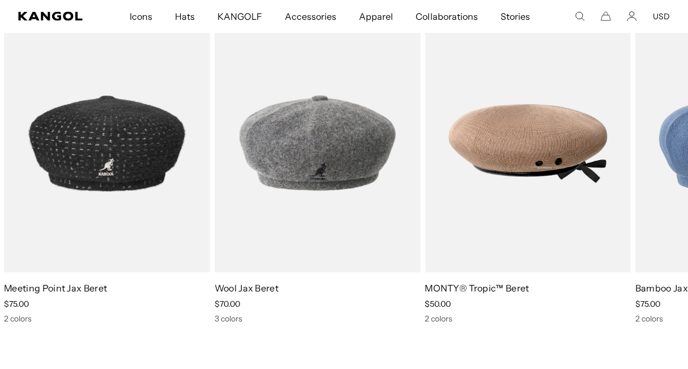 The height and width of the screenshot is (369, 688). What do you see at coordinates (227, 304) in the screenshot?
I see `span: $70.00` at bounding box center [227, 304].